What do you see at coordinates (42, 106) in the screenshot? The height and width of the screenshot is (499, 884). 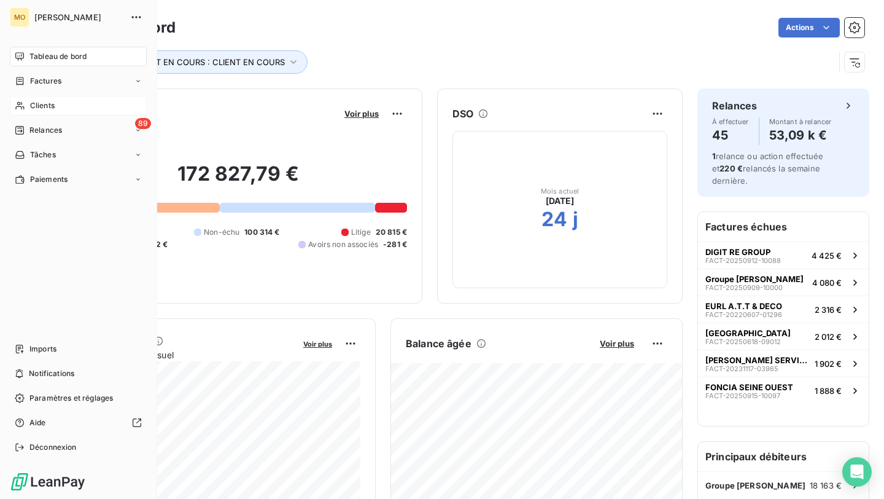 I see `span: Clients` at bounding box center [42, 106].